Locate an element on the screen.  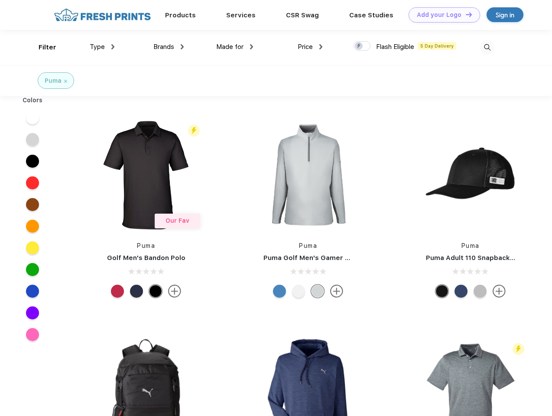
a: Puma Golf Men's Gamer Golf Quarter-Zip is located at coordinates (332, 258).